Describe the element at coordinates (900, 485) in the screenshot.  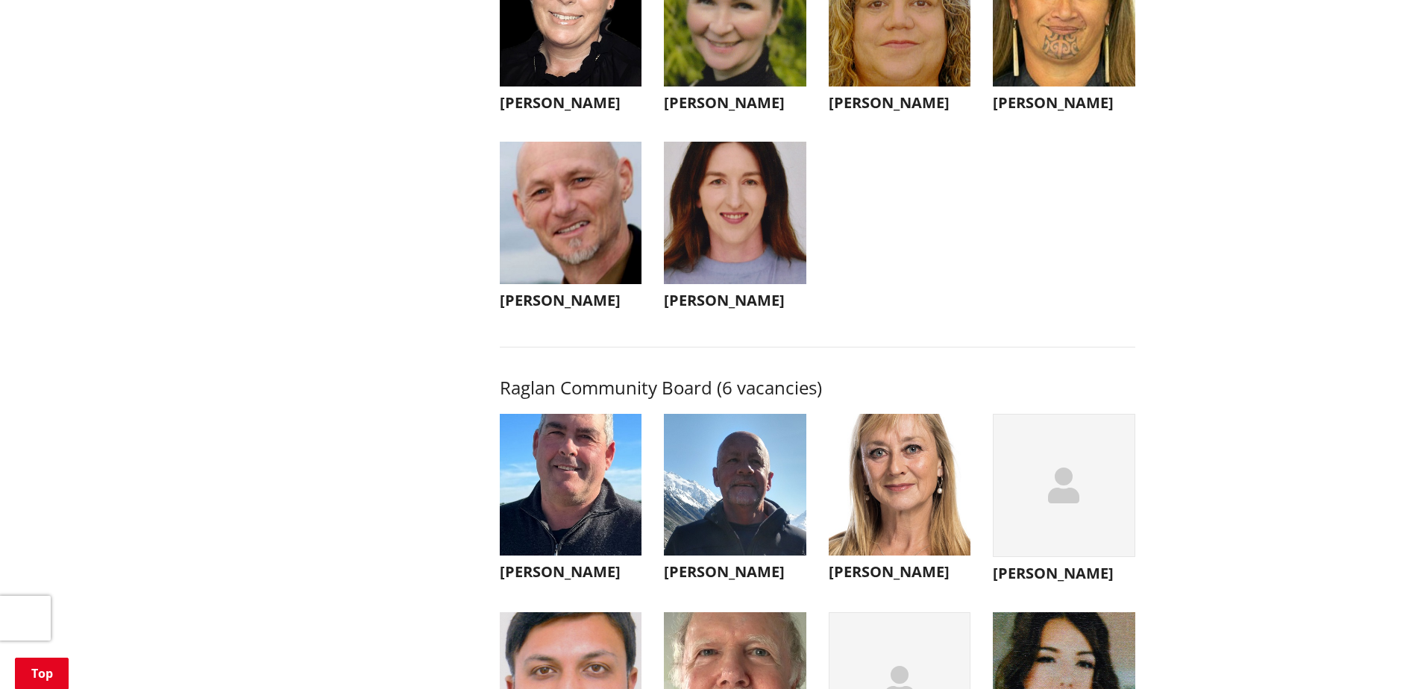
I see `img: WO-W-WH__LABOYRIE_N__XTjB5` at that location.